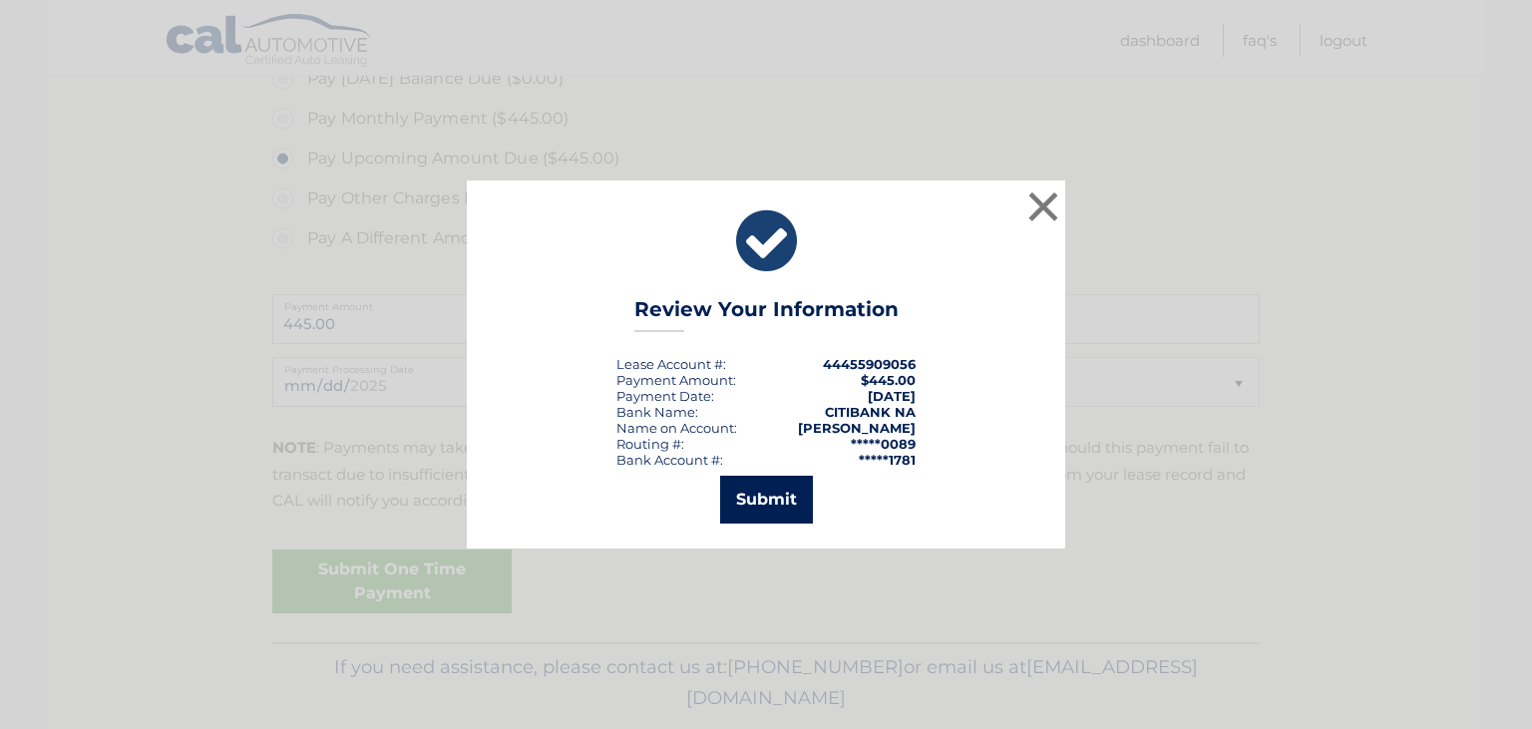  I want to click on div: Bank Account #:, so click(669, 460).